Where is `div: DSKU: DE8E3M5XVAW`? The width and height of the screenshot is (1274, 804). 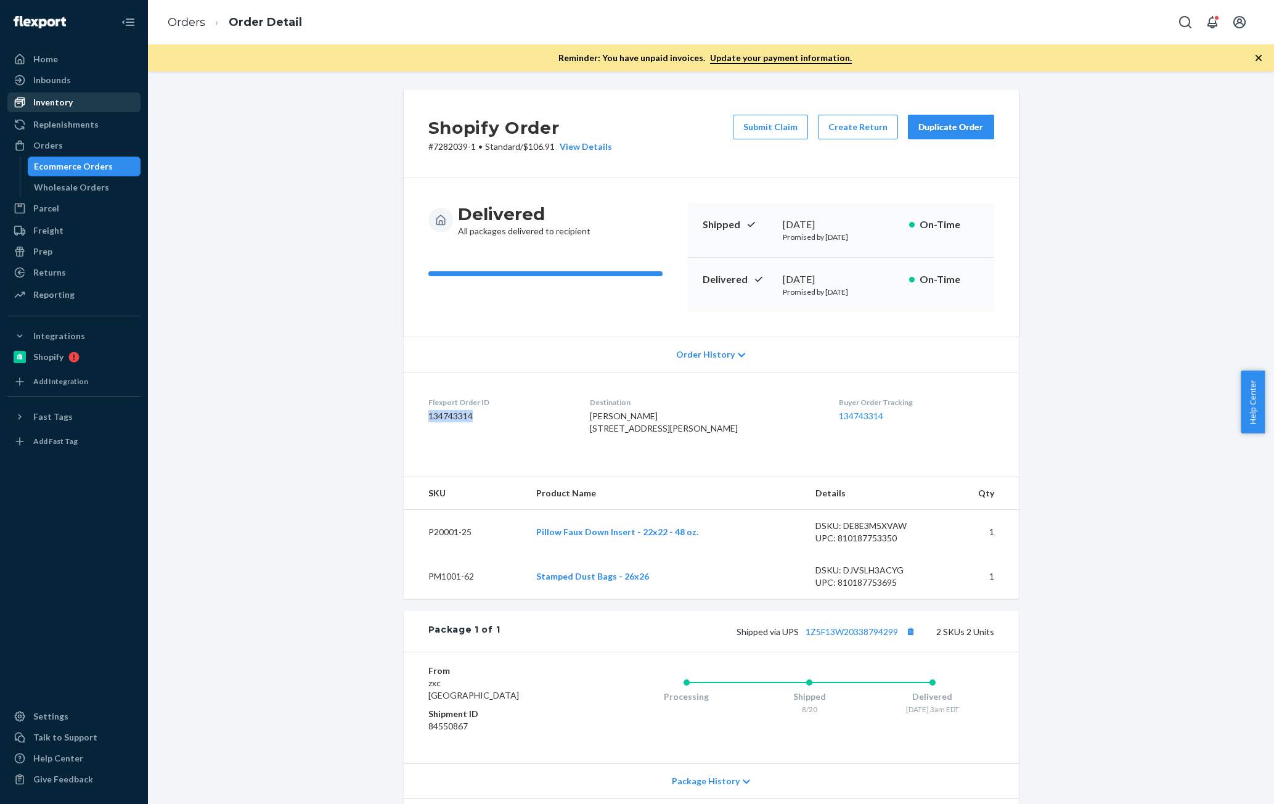 div: DSKU: DE8E3M5XVAW is located at coordinates (873, 526).